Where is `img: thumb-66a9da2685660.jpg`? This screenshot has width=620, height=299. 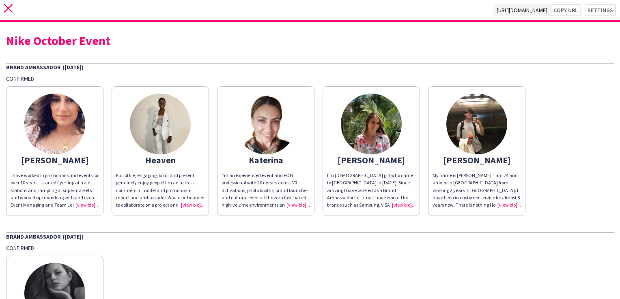 img: thumb-66a9da2685660.jpg is located at coordinates (266, 124).